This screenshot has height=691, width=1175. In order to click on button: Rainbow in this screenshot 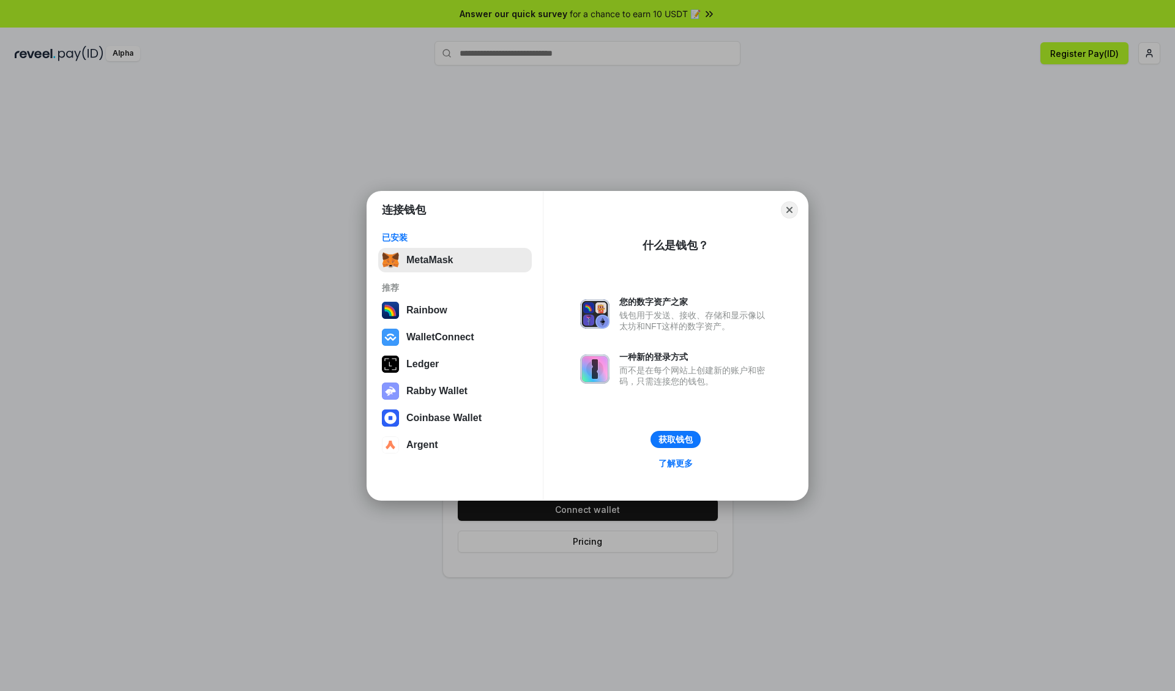, I will do `click(455, 310)`.